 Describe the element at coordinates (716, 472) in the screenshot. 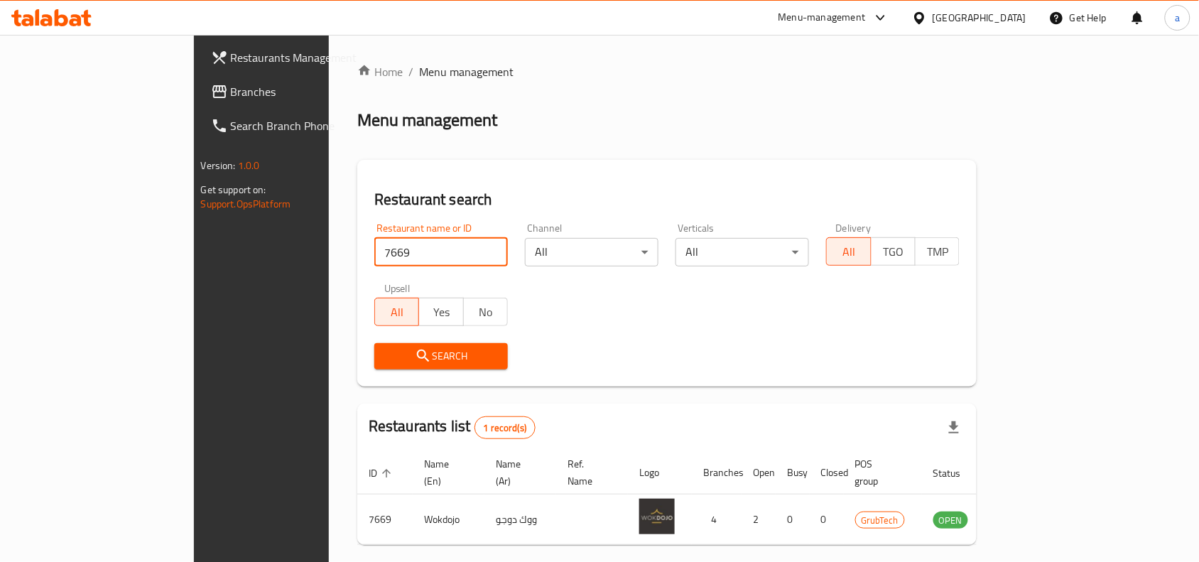

I see `th: Branches` at that location.